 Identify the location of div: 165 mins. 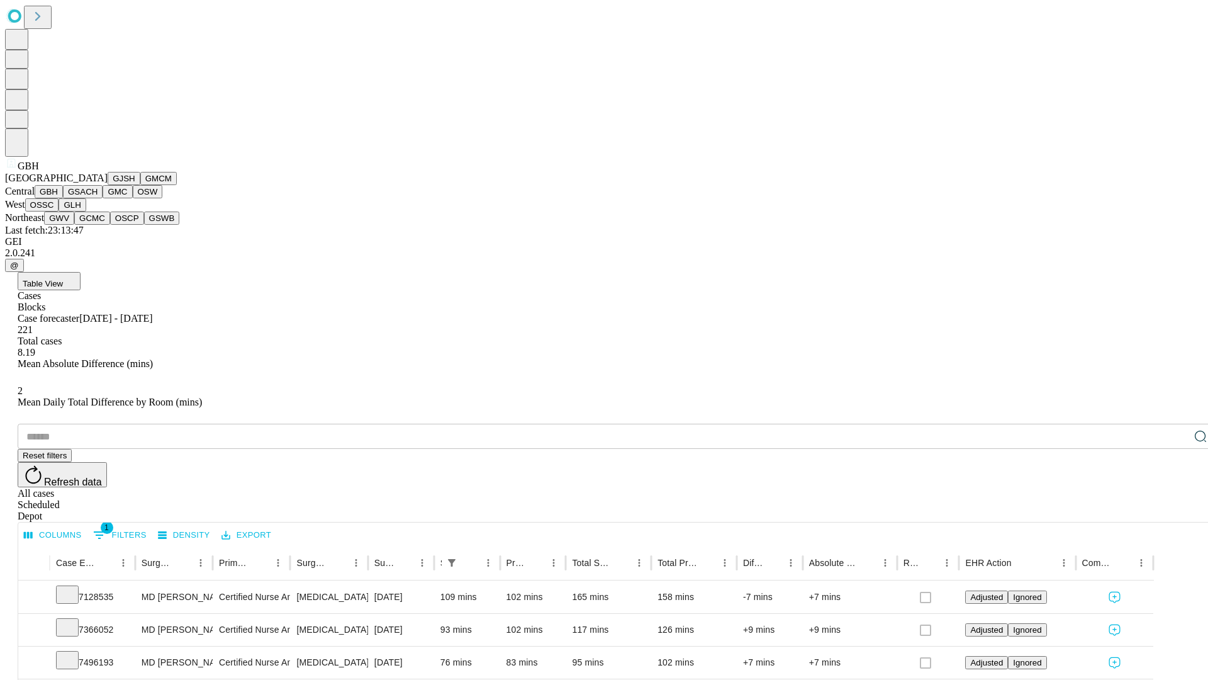
(609, 597).